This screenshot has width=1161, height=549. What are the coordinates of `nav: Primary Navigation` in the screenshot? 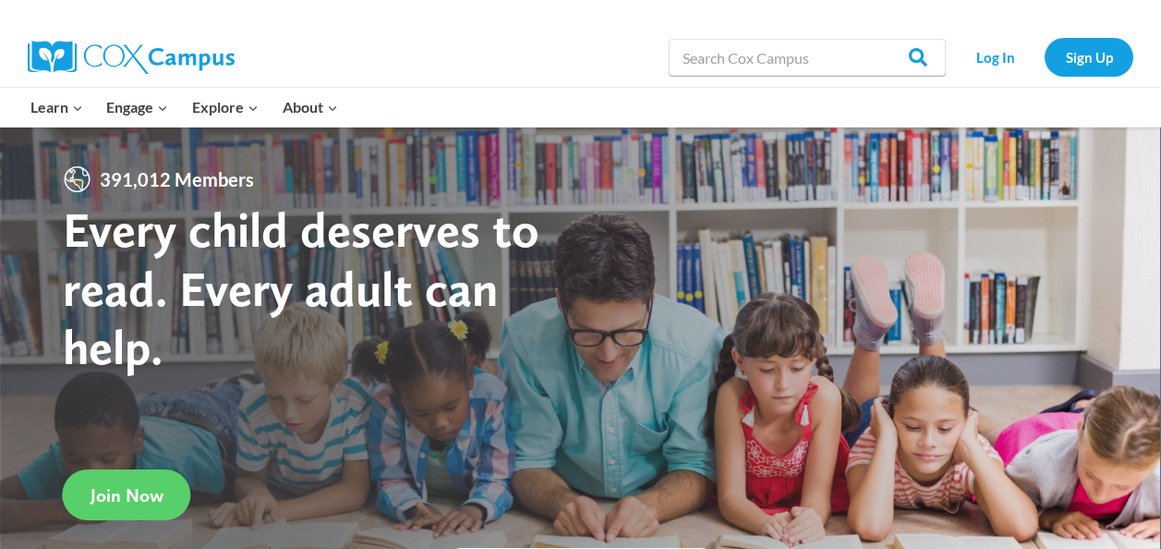 It's located at (184, 107).